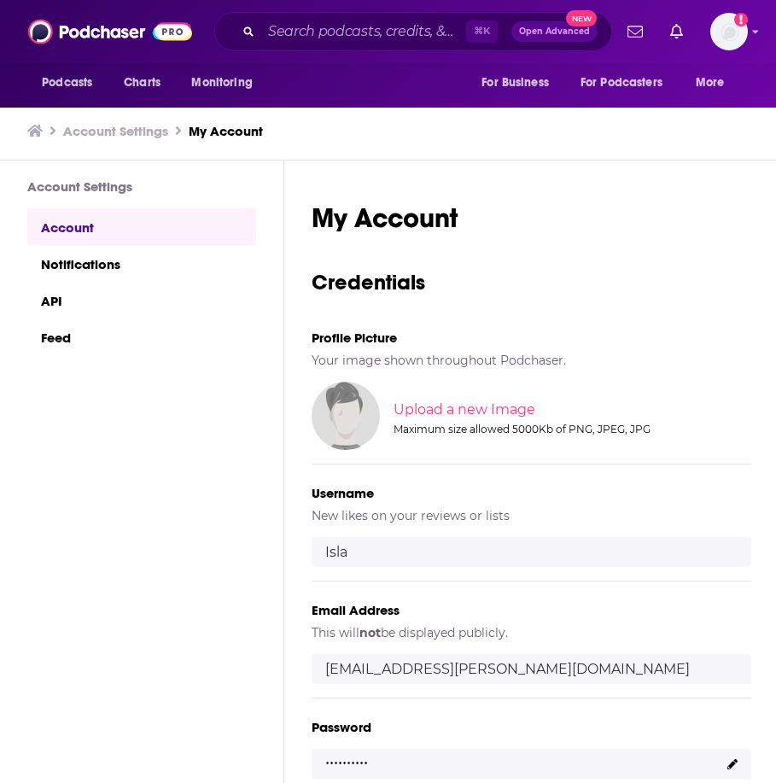 Image resolution: width=776 pixels, height=783 pixels. What do you see at coordinates (115, 131) in the screenshot?
I see `a: Account Settings` at bounding box center [115, 131].